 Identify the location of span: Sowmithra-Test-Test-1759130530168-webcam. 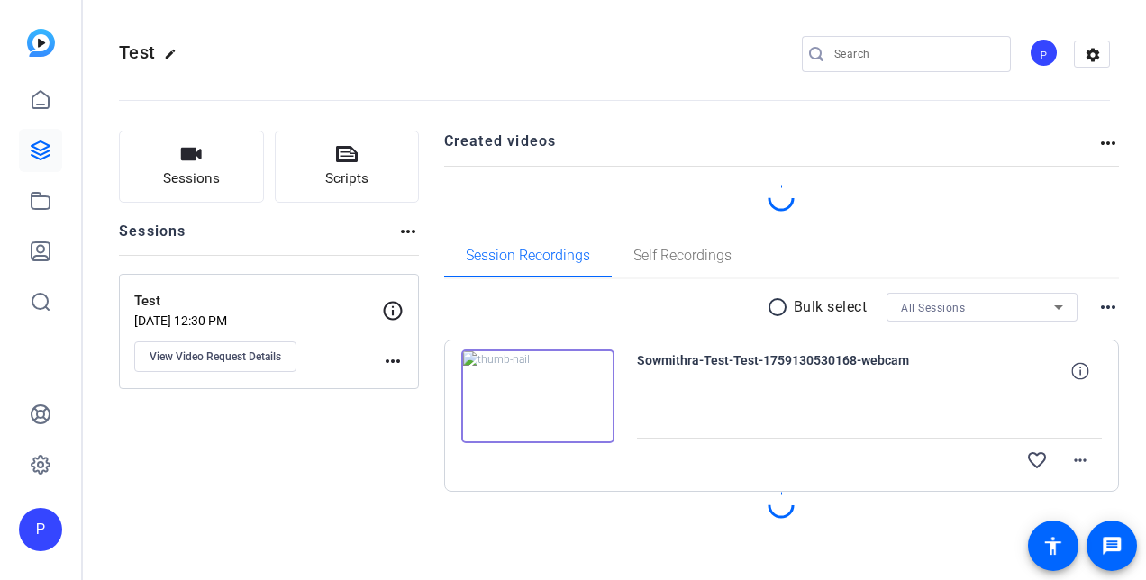
(803, 371).